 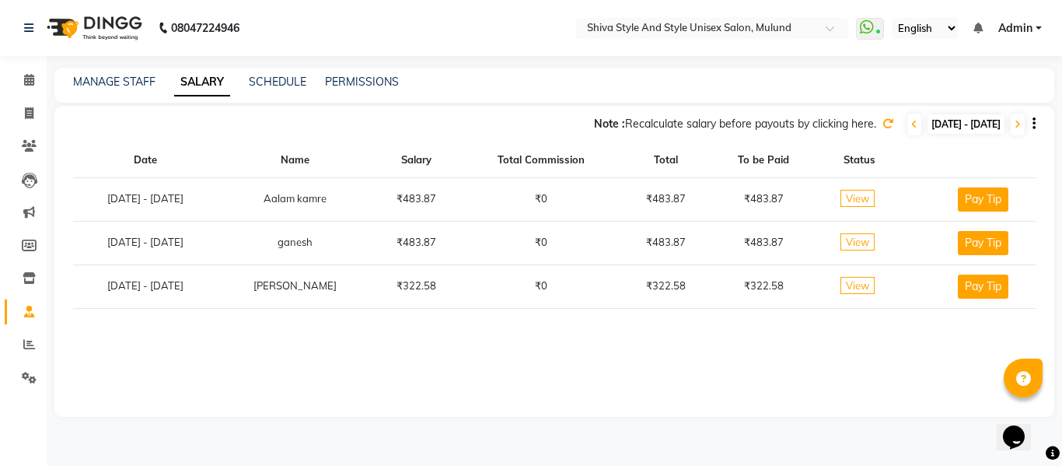 What do you see at coordinates (417, 160) in the screenshot?
I see `th: Salary` at bounding box center [417, 160].